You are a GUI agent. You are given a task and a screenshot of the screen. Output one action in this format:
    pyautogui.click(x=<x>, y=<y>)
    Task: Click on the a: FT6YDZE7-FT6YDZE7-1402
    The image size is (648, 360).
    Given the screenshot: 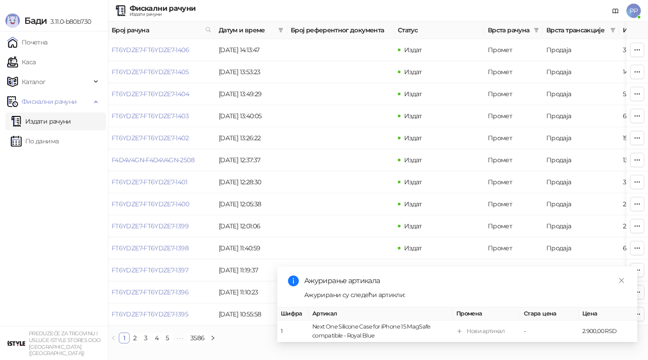 What is the action you would take?
    pyautogui.click(x=150, y=138)
    